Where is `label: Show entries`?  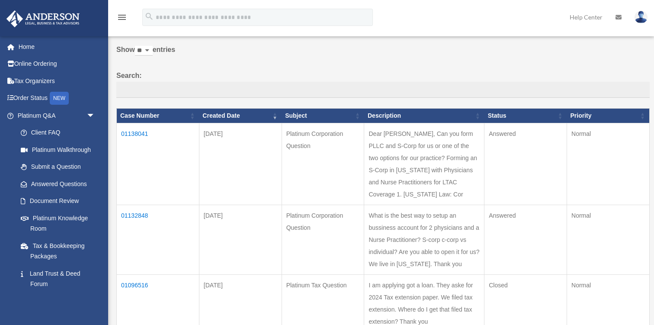 label: Show entries is located at coordinates (383, 54).